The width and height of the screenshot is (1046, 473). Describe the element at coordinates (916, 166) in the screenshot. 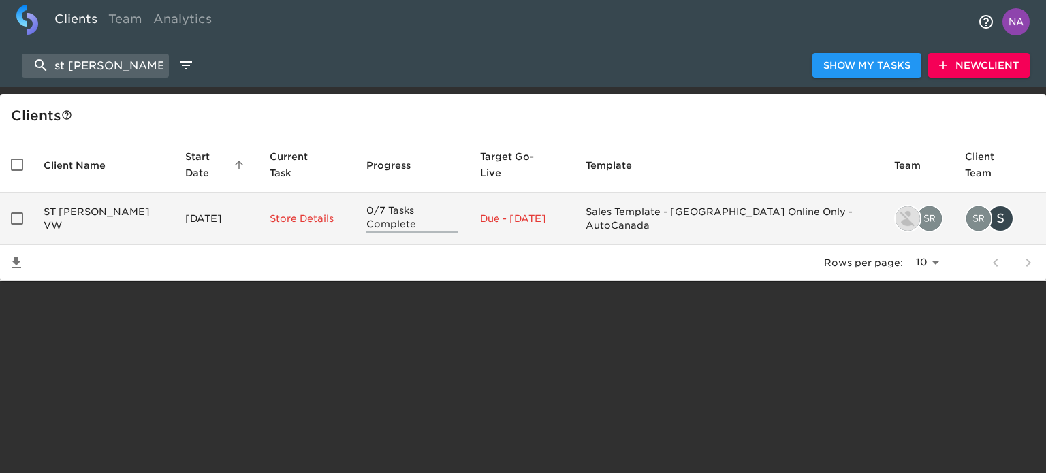

I see `span: Team` at that location.